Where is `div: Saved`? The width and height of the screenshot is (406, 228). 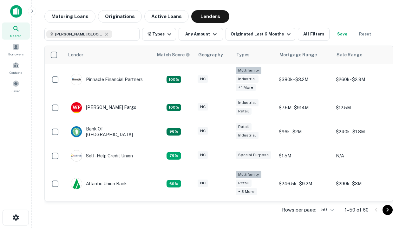 div: Saved is located at coordinates (16, 86).